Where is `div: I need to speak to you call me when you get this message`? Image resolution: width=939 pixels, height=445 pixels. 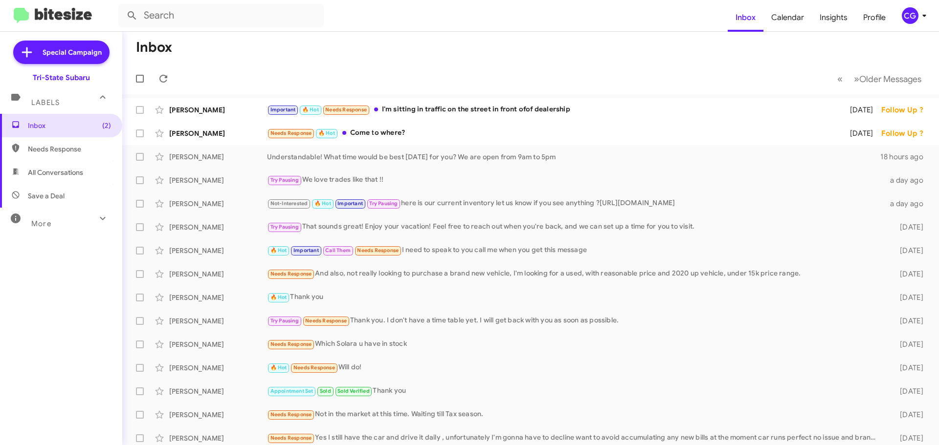 div: I need to speak to you call me when you get this message is located at coordinates (575, 250).